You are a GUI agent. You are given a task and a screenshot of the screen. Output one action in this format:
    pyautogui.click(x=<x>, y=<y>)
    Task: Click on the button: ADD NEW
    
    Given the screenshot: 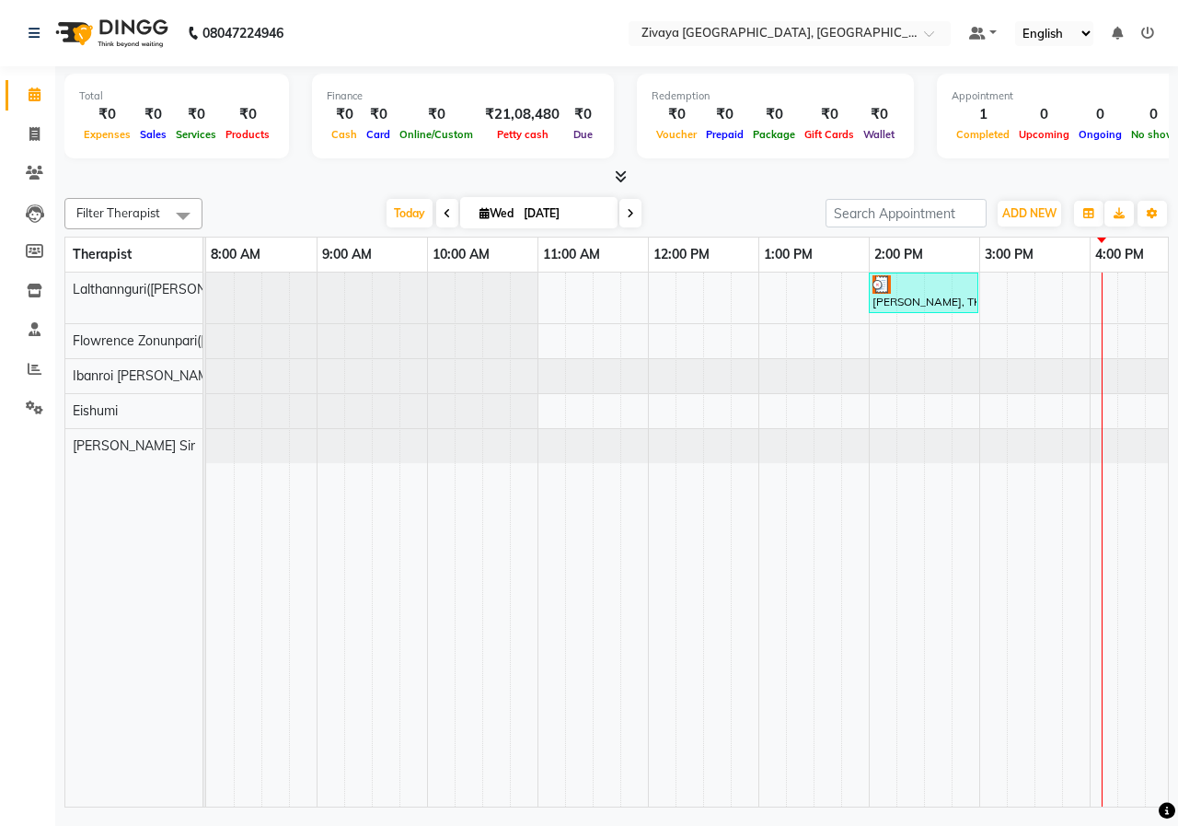 What is the action you would take?
    pyautogui.click(x=1029, y=214)
    